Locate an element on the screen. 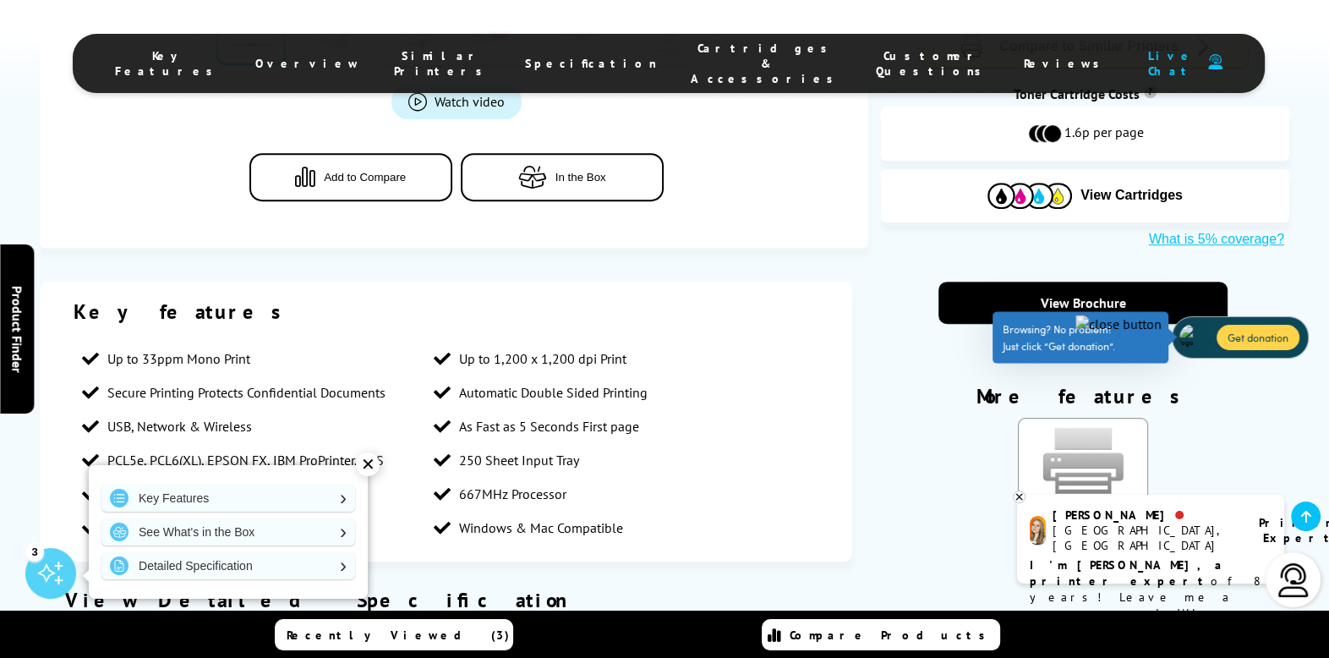 The height and width of the screenshot is (658, 1329). button: In the Box is located at coordinates (562, 177).